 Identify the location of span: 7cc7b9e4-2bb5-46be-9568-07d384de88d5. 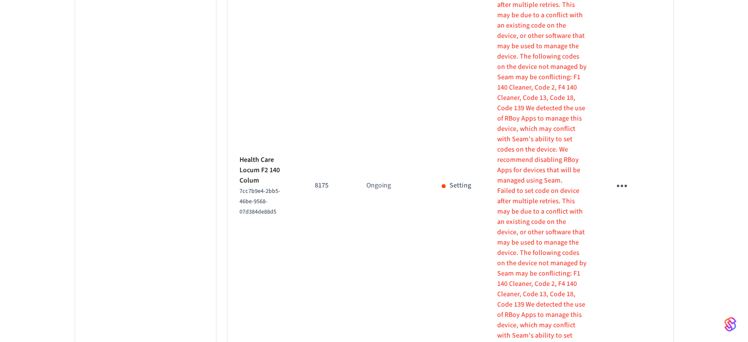
(260, 201).